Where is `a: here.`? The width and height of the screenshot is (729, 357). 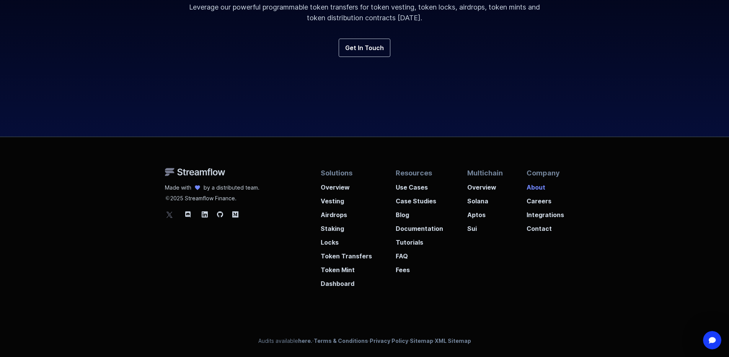 a: here. is located at coordinates (305, 341).